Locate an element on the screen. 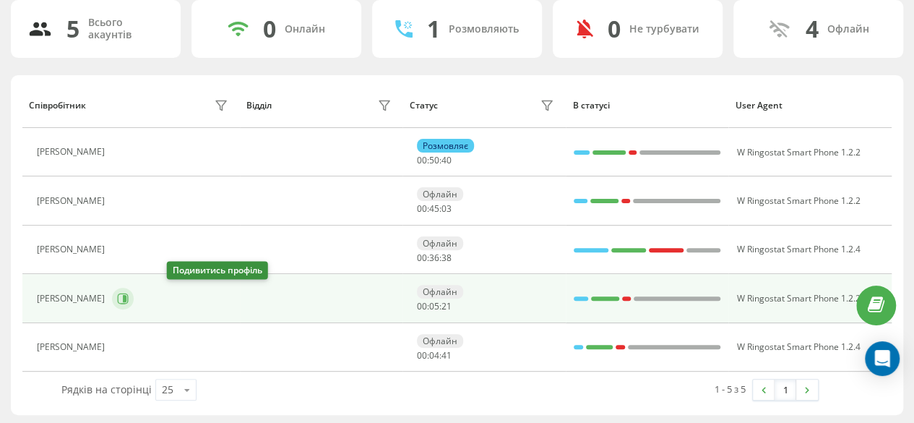 The height and width of the screenshot is (423, 914). span: 41 is located at coordinates (447, 355).